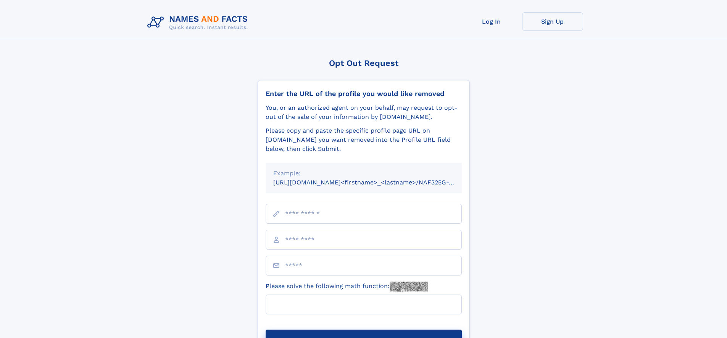 This screenshot has width=727, height=338. What do you see at coordinates (364, 94) in the screenshot?
I see `div: Enter the URL of the profile you would like removed` at bounding box center [364, 94].